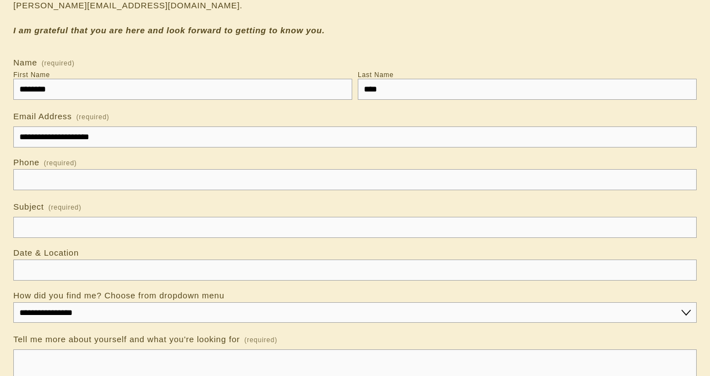  I want to click on div: First Name, so click(32, 75).